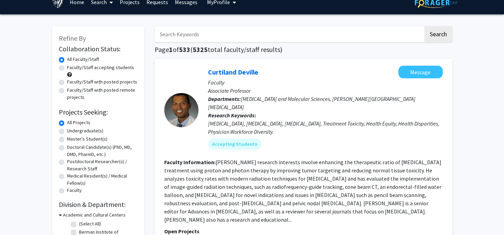 The image size is (504, 235). Describe the element at coordinates (102, 180) in the screenshot. I see `label: Medical Resident(s) / Medical Fellow(s)` at that location.